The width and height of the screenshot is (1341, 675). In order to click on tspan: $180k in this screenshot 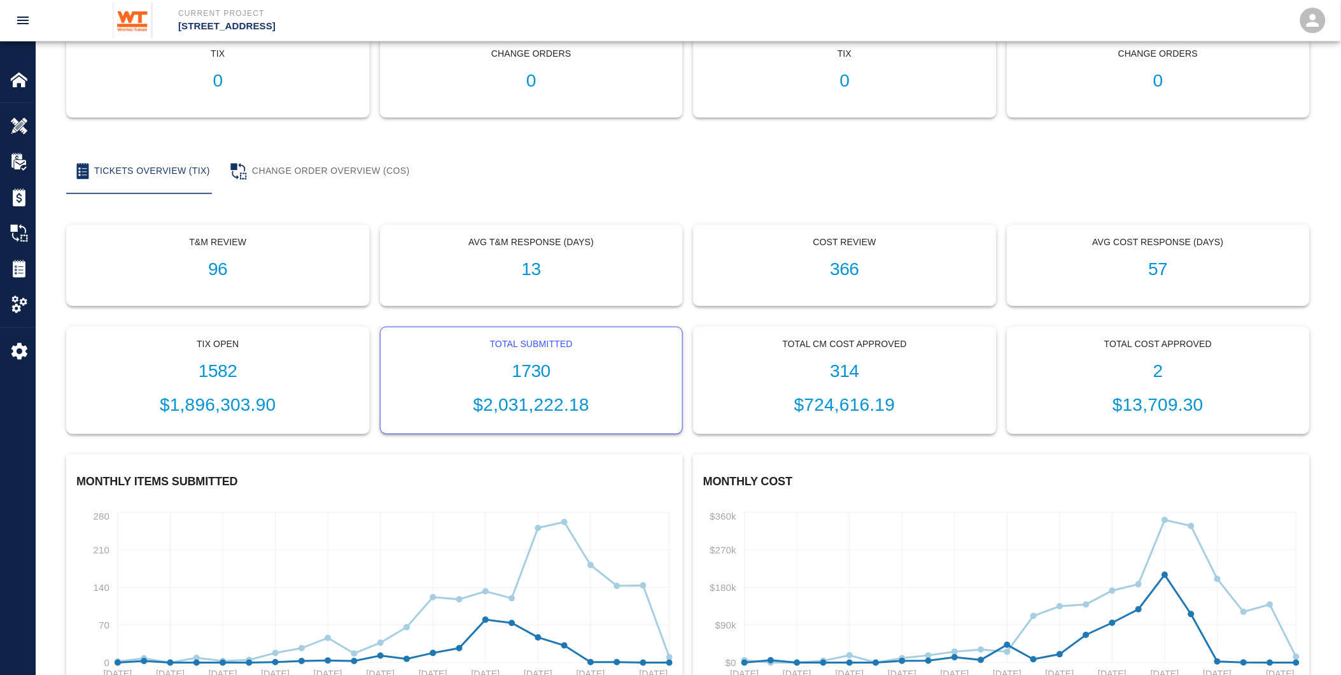, I will do `click(723, 587)`.